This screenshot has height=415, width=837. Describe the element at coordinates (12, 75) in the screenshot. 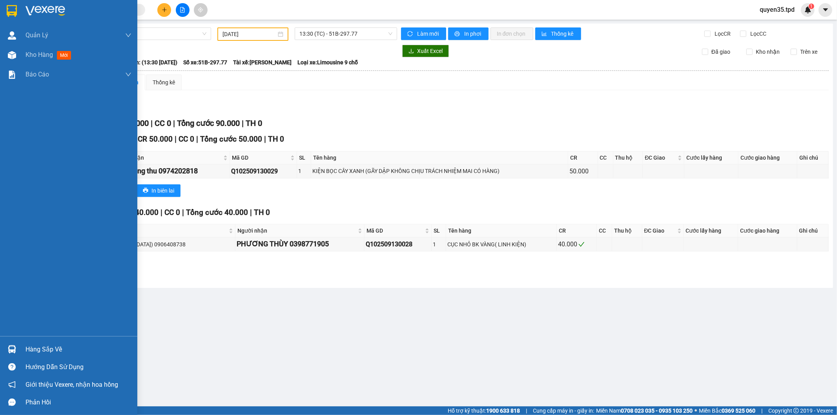

I see `img: solution-icon` at that location.